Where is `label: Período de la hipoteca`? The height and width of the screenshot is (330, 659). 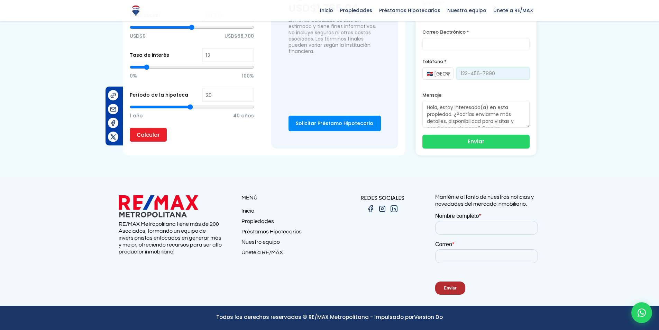 label: Período de la hipoteca is located at coordinates (159, 95).